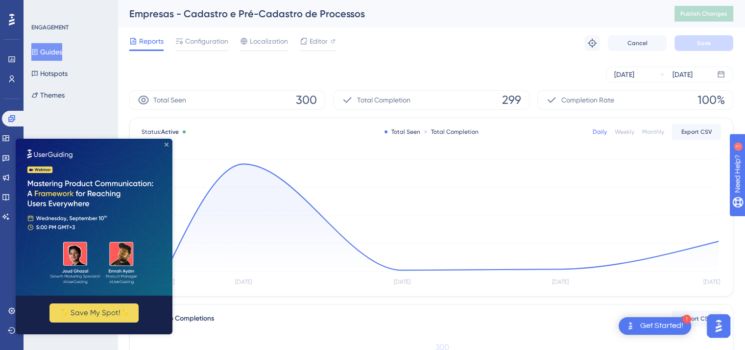 Image resolution: width=745 pixels, height=350 pixels. I want to click on button: ✨ Save My Spot!✨, so click(78, 174).